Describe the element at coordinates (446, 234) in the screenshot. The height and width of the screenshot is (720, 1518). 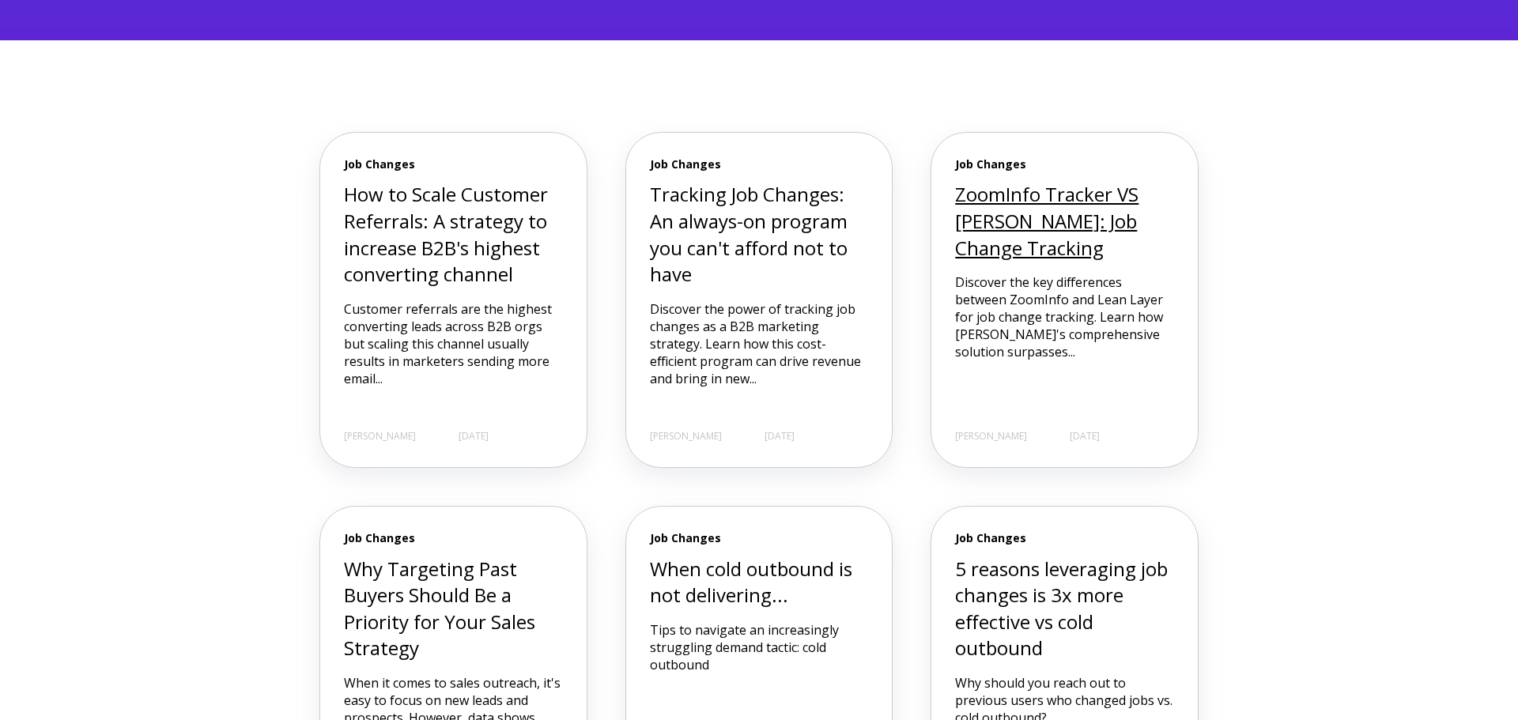
I see `a: How to Scale Customer Referrals: A strategy to increase B2B's highest converting channel` at that location.